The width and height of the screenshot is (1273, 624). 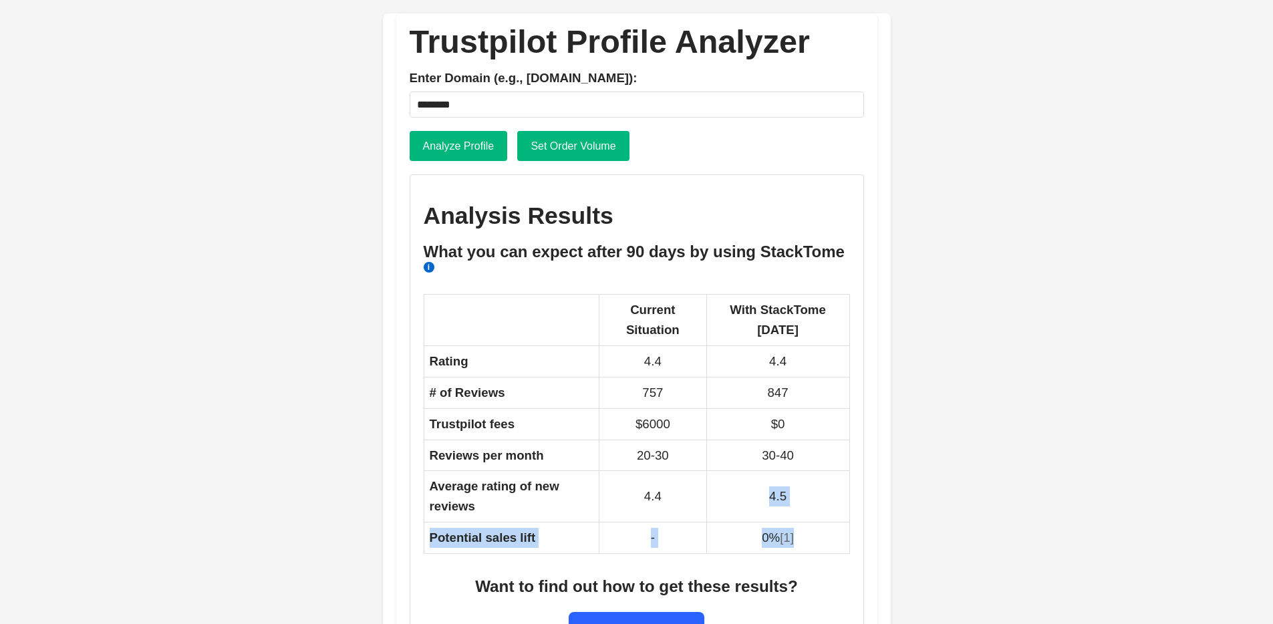 What do you see at coordinates (786, 537) in the screenshot?
I see `a: [1]` at bounding box center [786, 537].